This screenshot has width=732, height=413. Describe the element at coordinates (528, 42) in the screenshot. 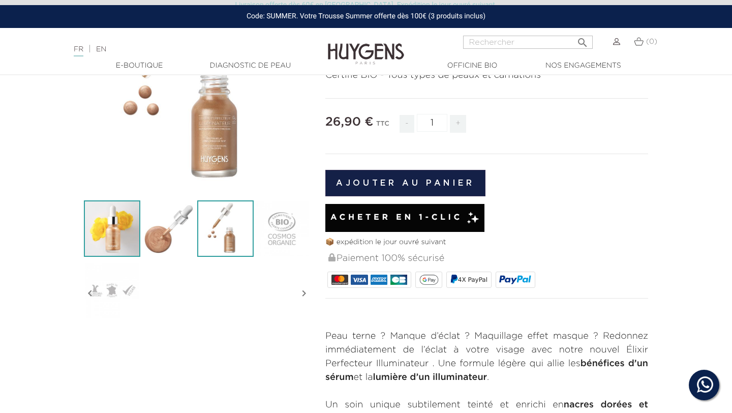

I see `input: Rechercher` at that location.